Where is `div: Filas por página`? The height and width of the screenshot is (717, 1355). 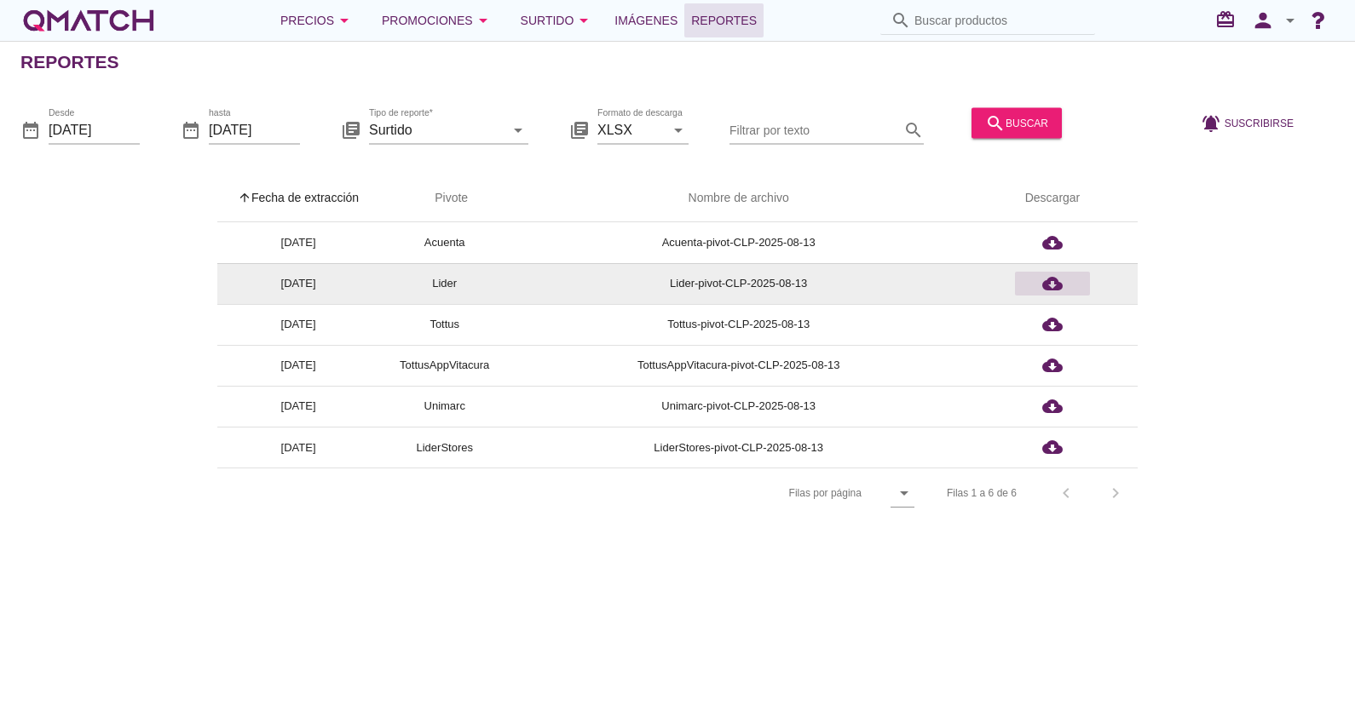
div: Filas por página is located at coordinates (766, 493).